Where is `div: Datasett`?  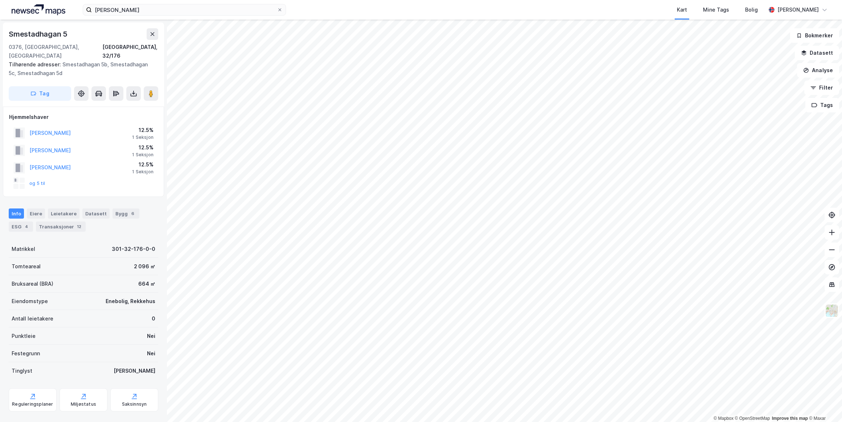 div: Datasett is located at coordinates (96, 214).